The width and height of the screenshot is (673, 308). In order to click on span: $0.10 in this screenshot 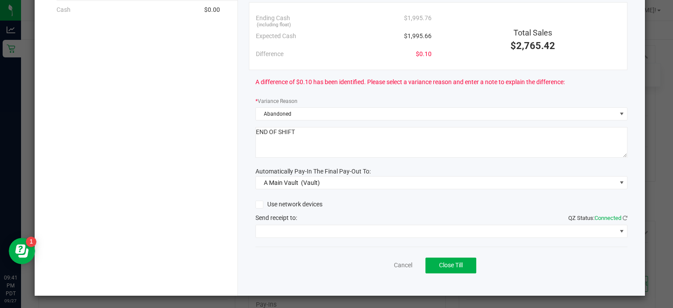, I will do `click(424, 54)`.